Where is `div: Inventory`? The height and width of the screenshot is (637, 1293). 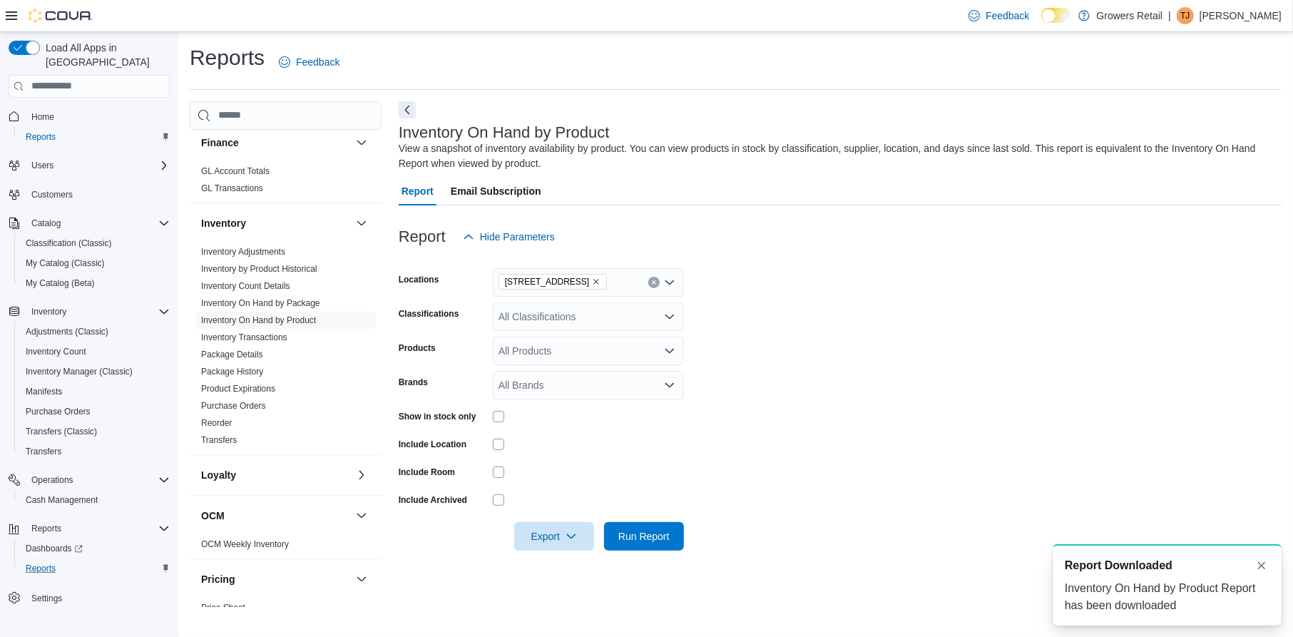 div: Inventory is located at coordinates (285, 349).